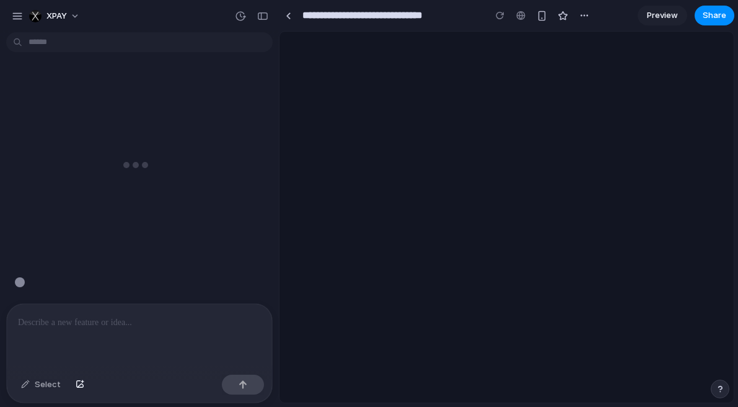 The image size is (738, 407). I want to click on span: XPAY, so click(56, 16).